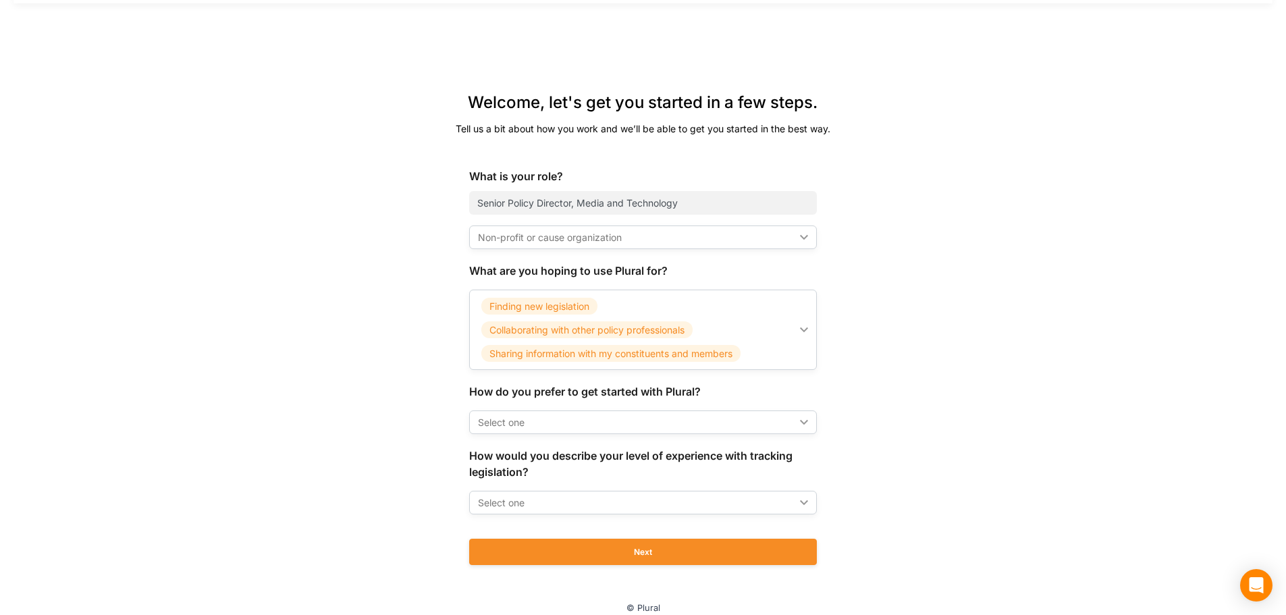  I want to click on span: Sharing information with my constituents and members, so click(611, 353).